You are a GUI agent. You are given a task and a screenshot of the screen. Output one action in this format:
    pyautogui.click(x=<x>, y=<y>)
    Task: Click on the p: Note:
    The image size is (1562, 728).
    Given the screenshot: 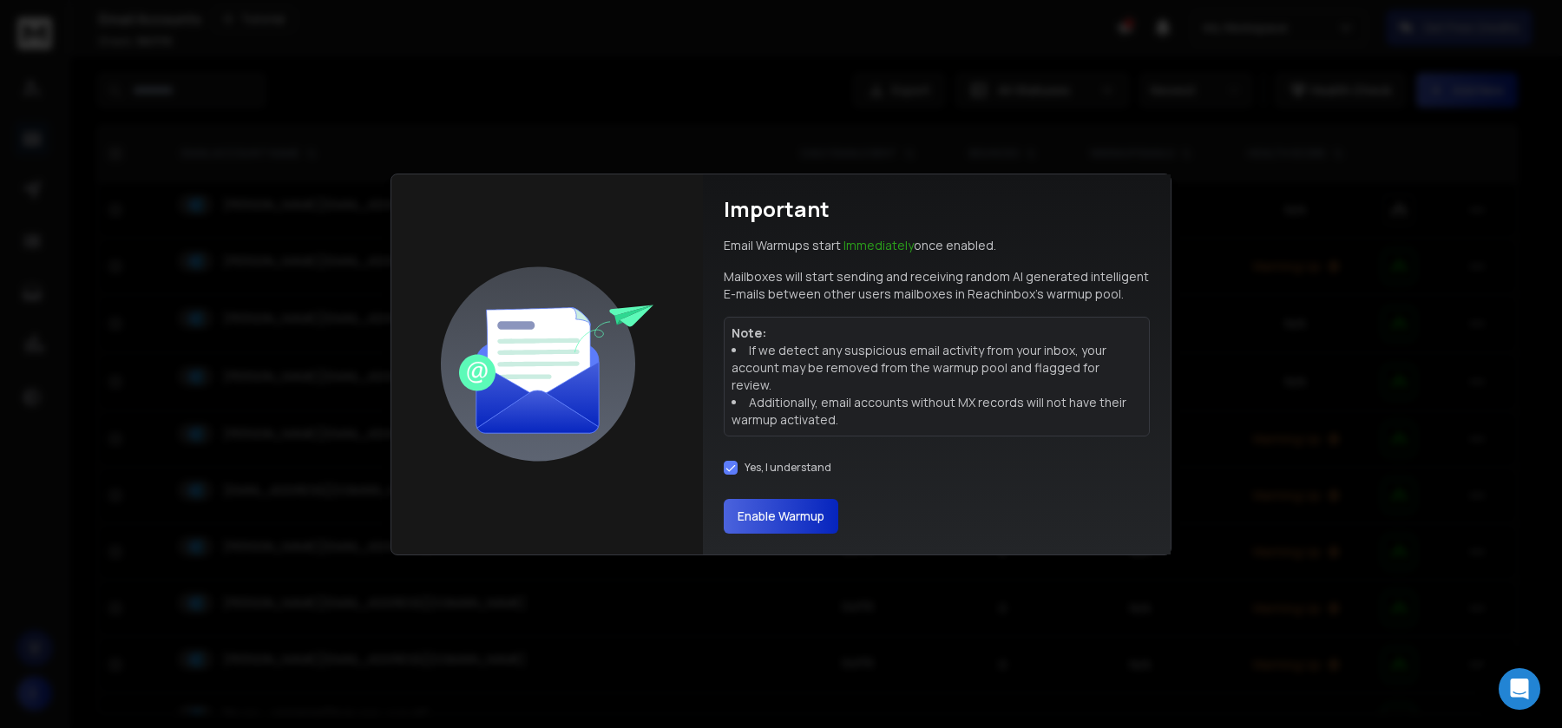 What is the action you would take?
    pyautogui.click(x=936, y=333)
    